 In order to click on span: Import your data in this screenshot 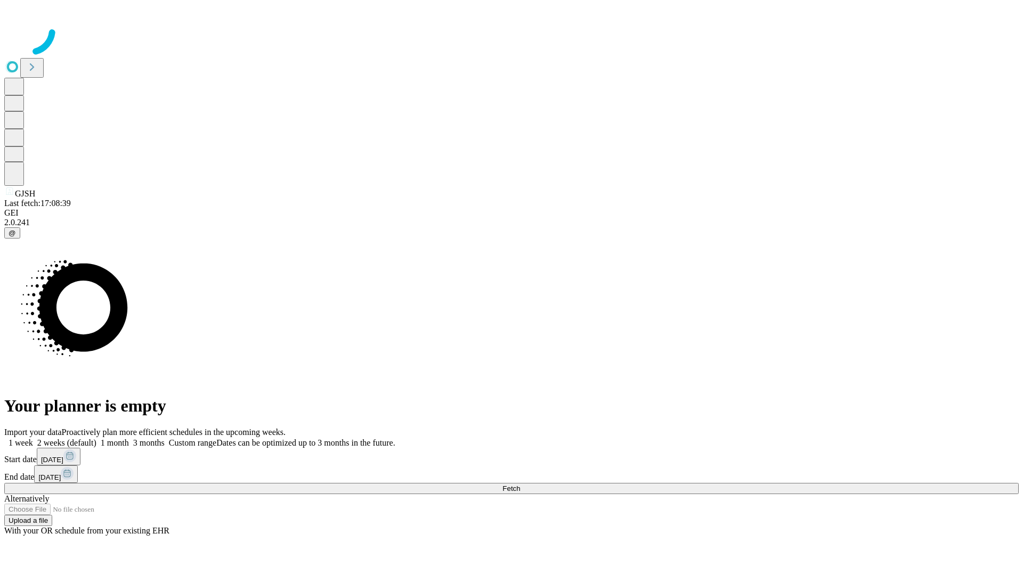, I will do `click(33, 432)`.